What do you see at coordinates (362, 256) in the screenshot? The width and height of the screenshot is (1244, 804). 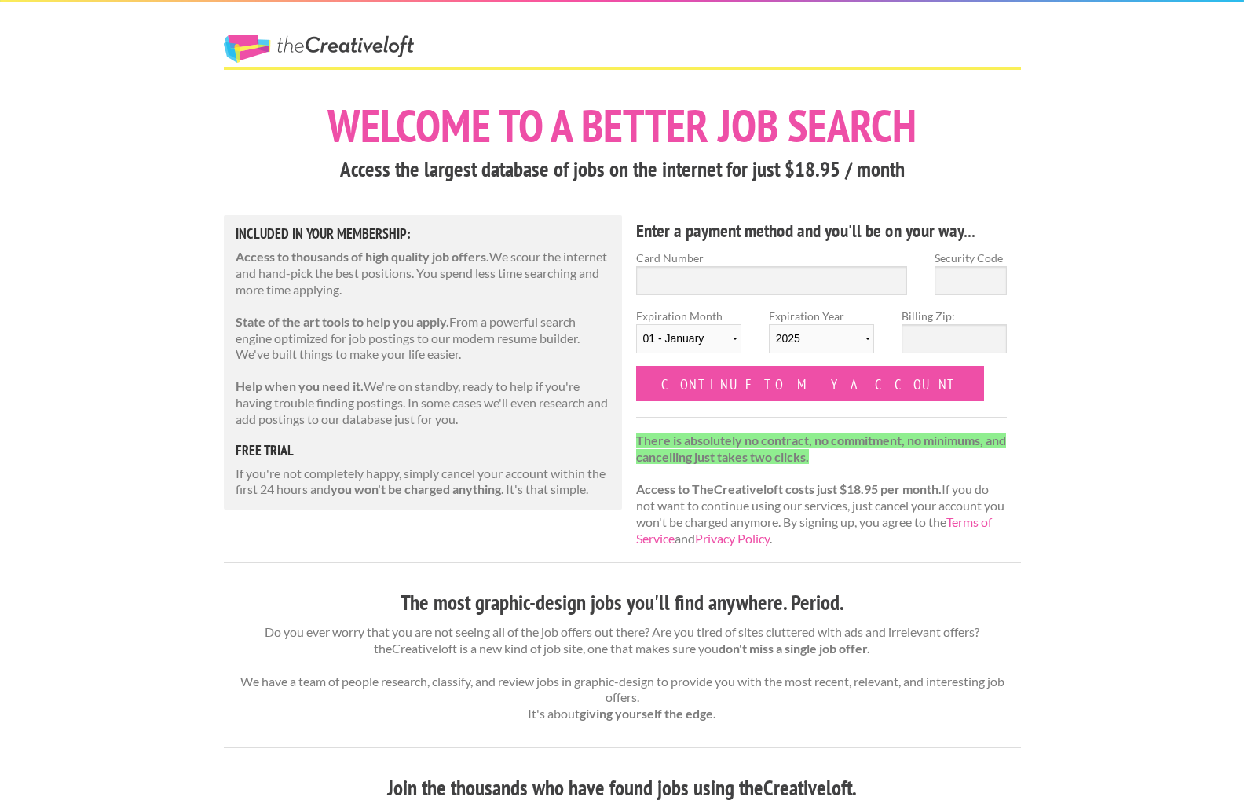 I see `strong: Access to thousands of high quality job offers.` at bounding box center [362, 256].